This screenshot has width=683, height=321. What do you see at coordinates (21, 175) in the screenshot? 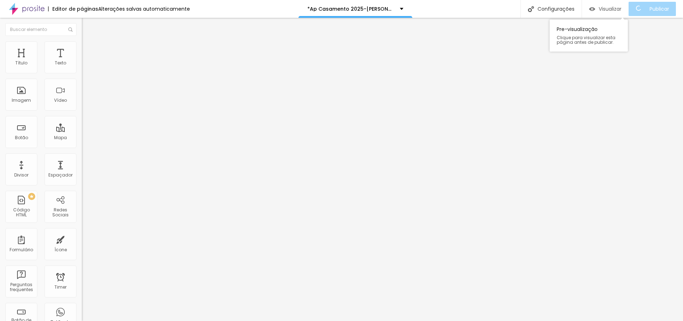
I see `div: Divisor` at bounding box center [21, 175].